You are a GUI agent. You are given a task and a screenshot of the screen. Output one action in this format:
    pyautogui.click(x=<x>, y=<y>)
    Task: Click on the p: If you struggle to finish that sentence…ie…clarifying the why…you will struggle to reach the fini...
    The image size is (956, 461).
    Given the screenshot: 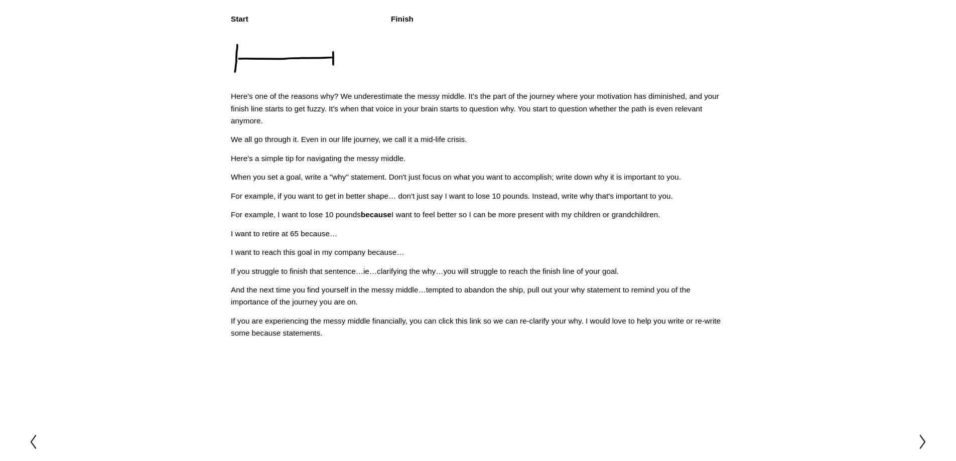 What is the action you would take?
    pyautogui.click(x=478, y=271)
    